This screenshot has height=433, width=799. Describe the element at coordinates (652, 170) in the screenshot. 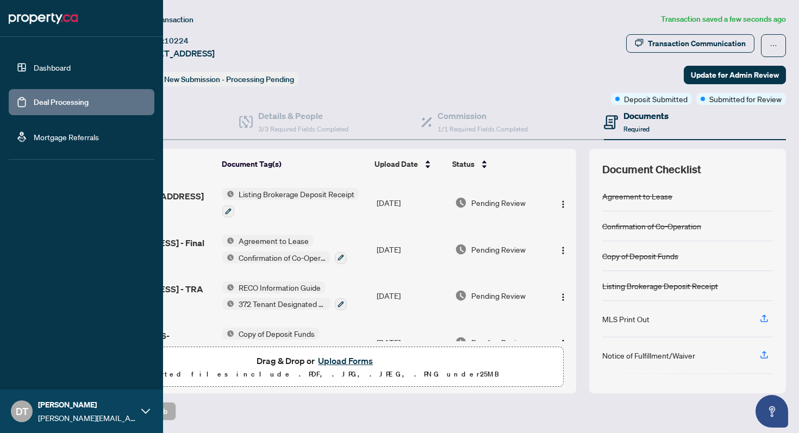

I see `span: Document Checklist` at that location.